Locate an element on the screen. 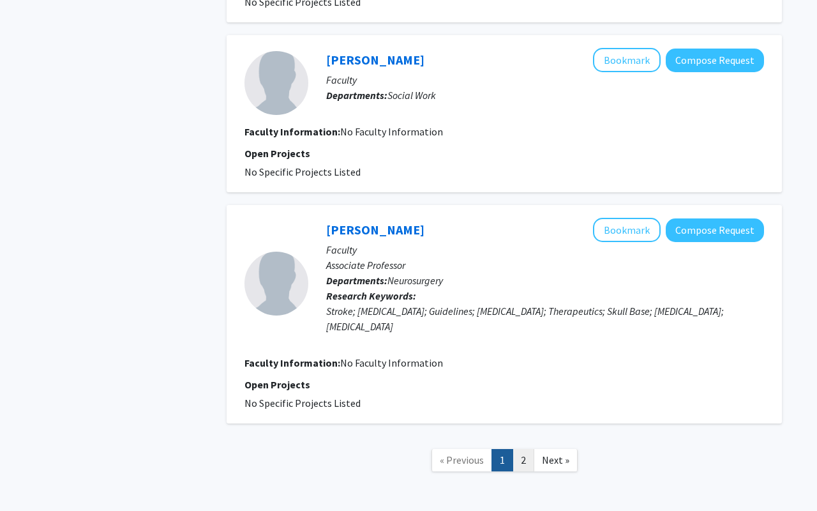 This screenshot has width=817, height=511. span: « Previous is located at coordinates (461, 459).